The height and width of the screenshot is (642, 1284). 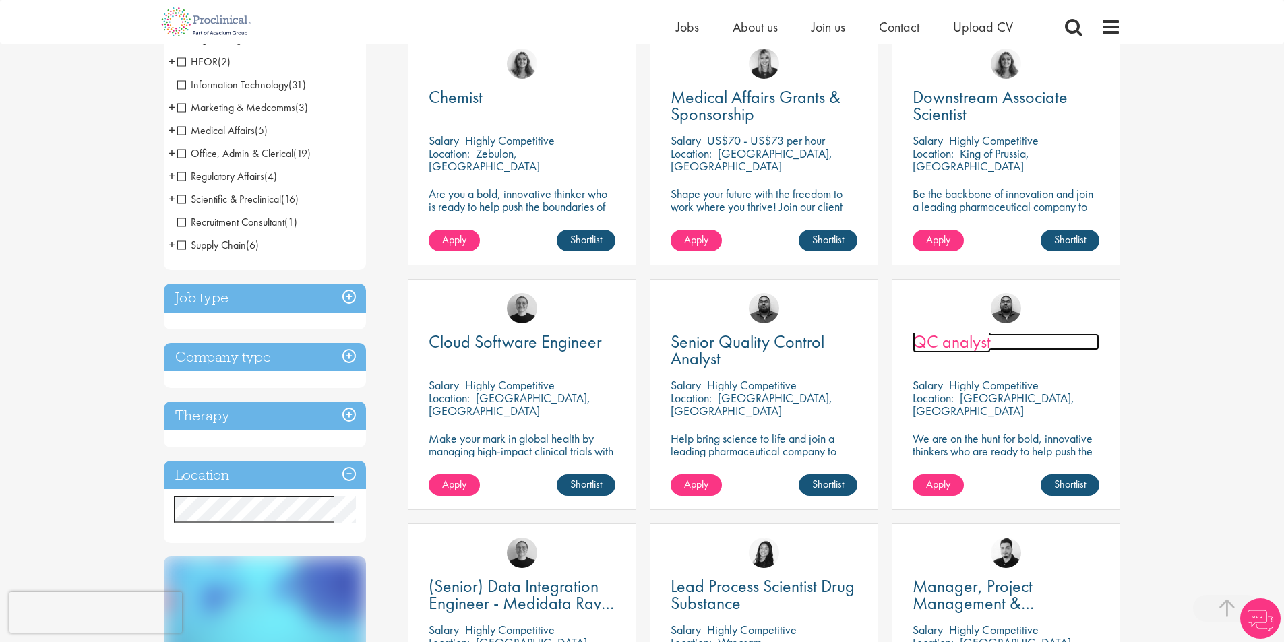 I want to click on img: Numhom Sudsok, so click(x=764, y=553).